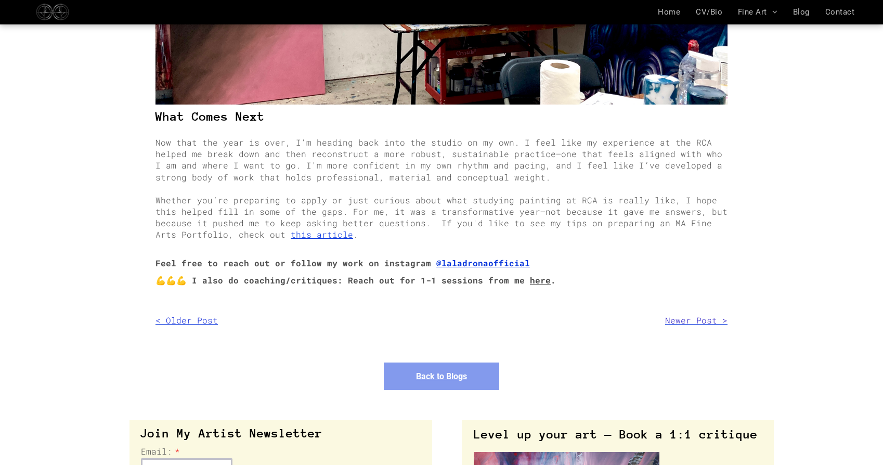 The image size is (883, 465). I want to click on a: Blog, so click(802, 12).